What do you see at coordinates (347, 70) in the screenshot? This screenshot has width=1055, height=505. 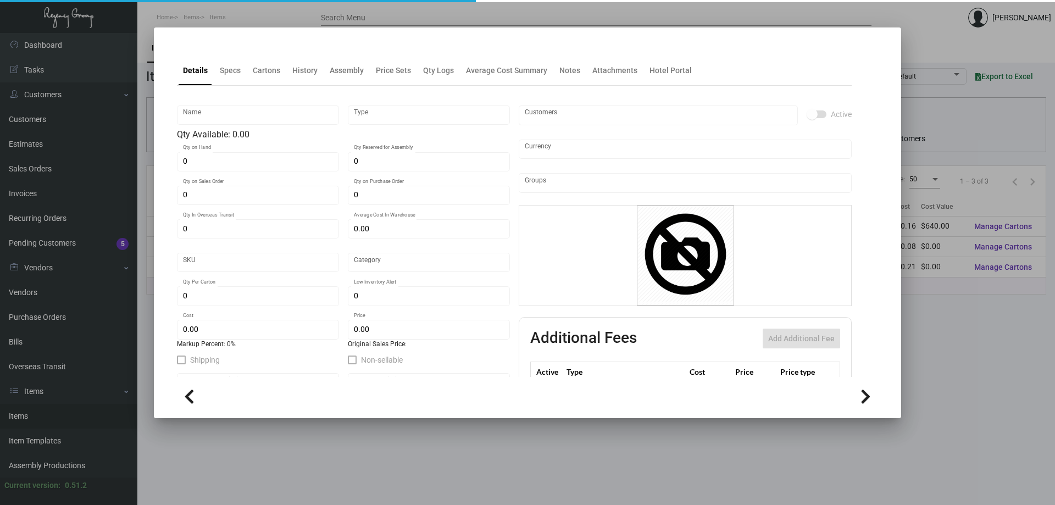 I see `div: Assembly` at bounding box center [347, 70].